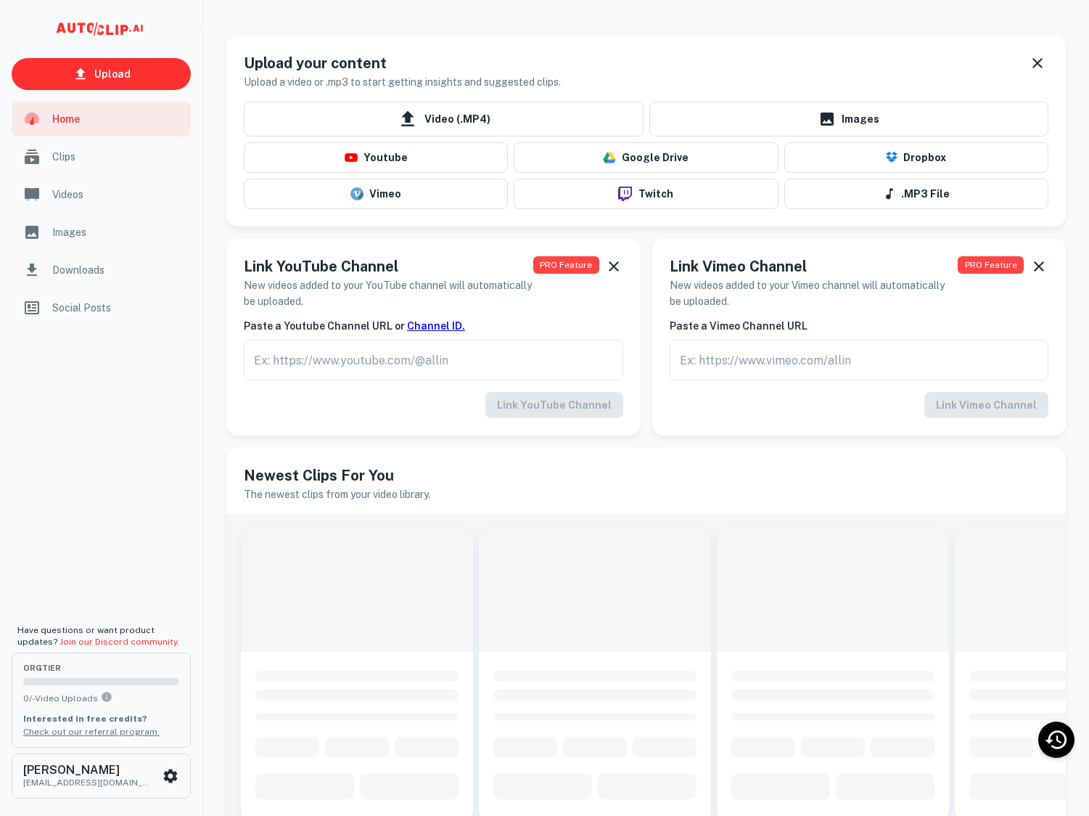 This screenshot has width=1089, height=816. I want to click on a: Channel ID., so click(436, 326).